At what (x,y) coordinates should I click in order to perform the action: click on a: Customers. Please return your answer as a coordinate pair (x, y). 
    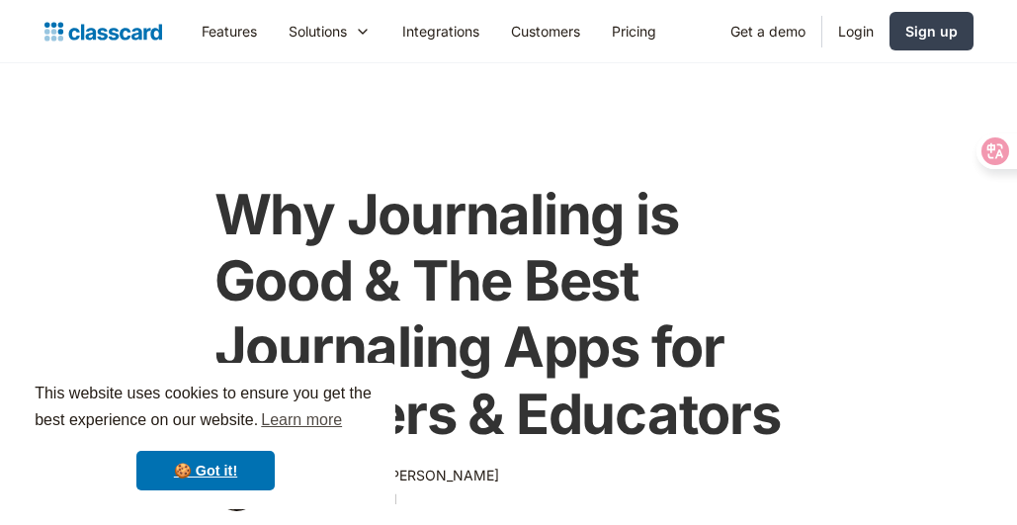
    Looking at the image, I should click on (545, 31).